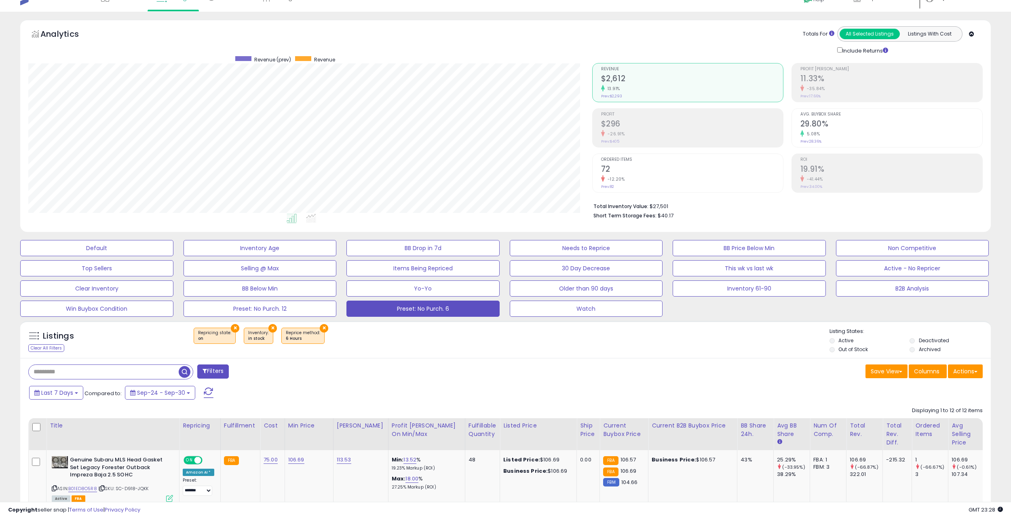  Describe the element at coordinates (628, 460) in the screenshot. I see `span: 106.57` at that location.